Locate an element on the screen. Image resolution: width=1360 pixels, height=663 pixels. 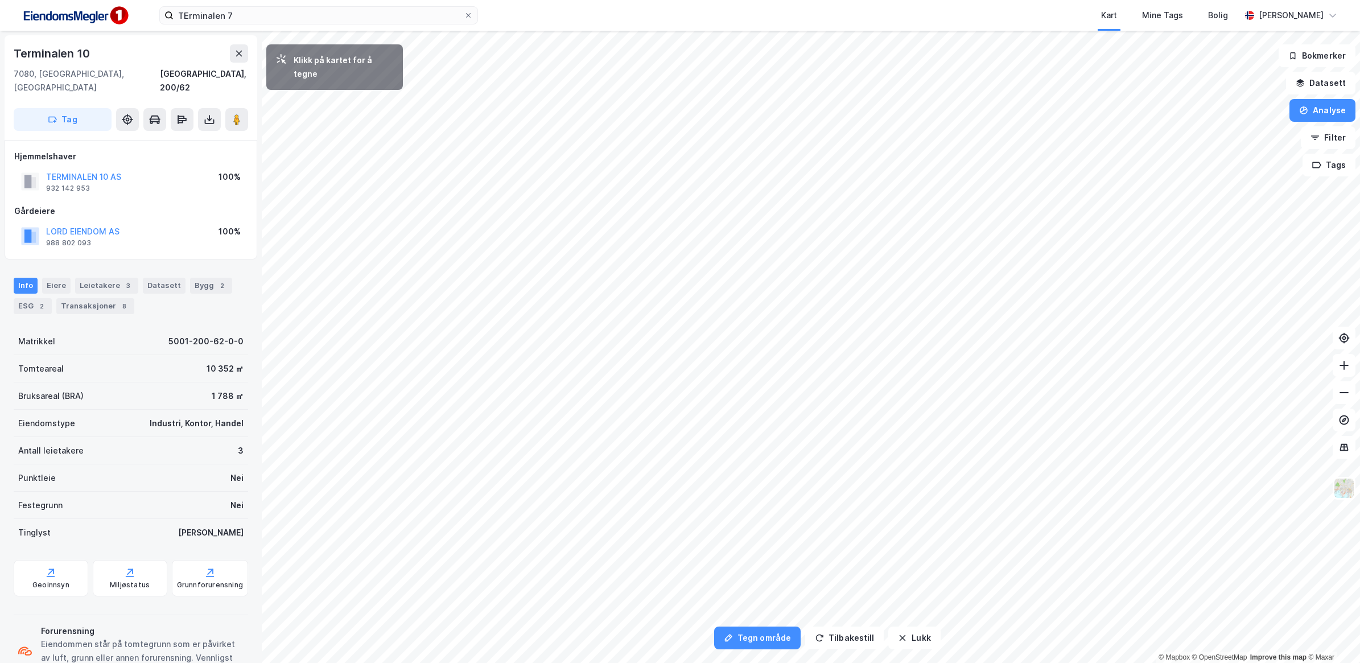
button: Analyse is located at coordinates (1323, 110).